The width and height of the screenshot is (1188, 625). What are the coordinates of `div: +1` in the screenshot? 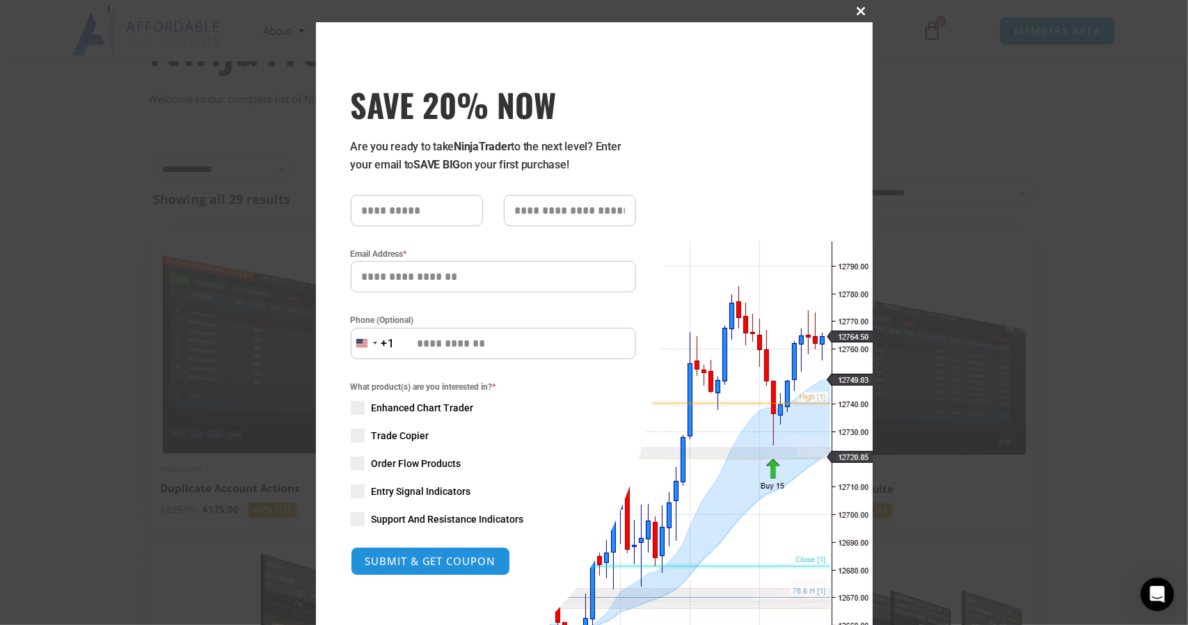 It's located at (388, 344).